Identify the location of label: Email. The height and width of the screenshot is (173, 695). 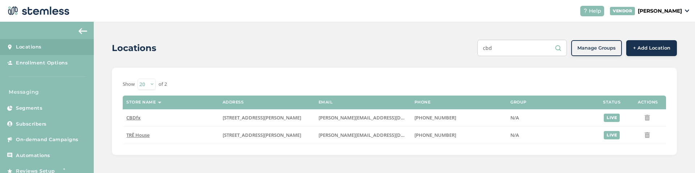
(326, 102).